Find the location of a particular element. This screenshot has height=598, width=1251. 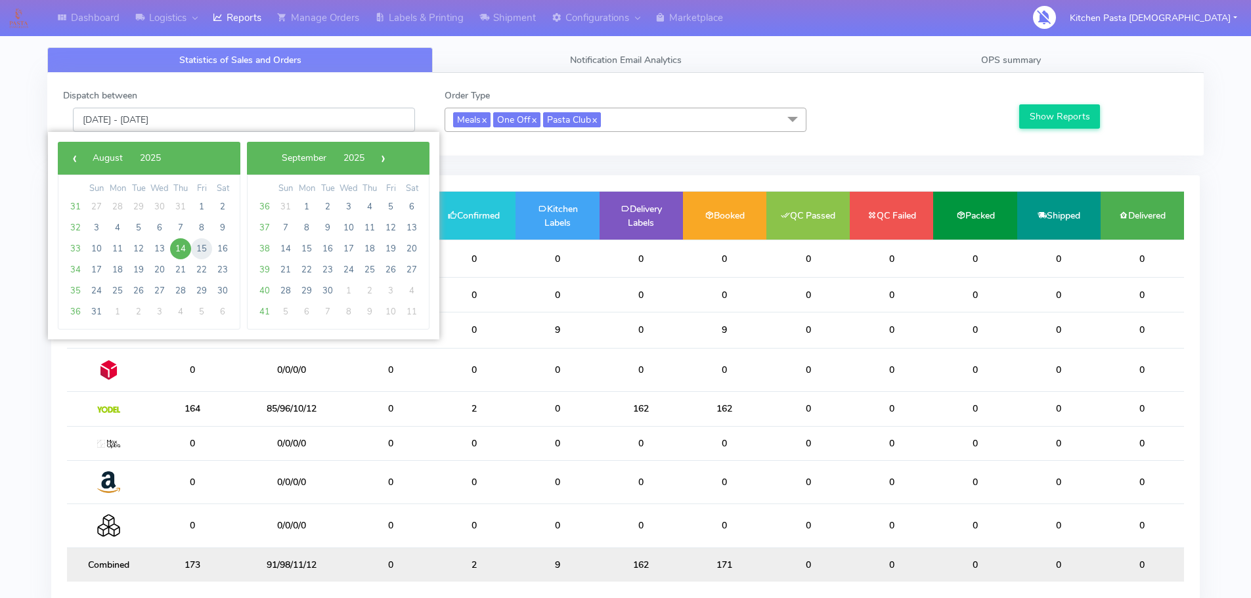

td: 173 is located at coordinates (192, 565).